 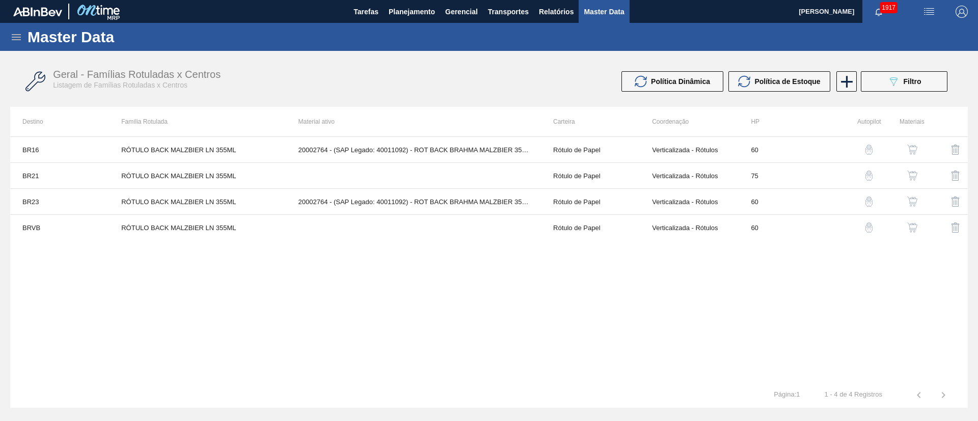 What do you see at coordinates (60, 228) in the screenshot?
I see `td: BRVB` at bounding box center [60, 228].